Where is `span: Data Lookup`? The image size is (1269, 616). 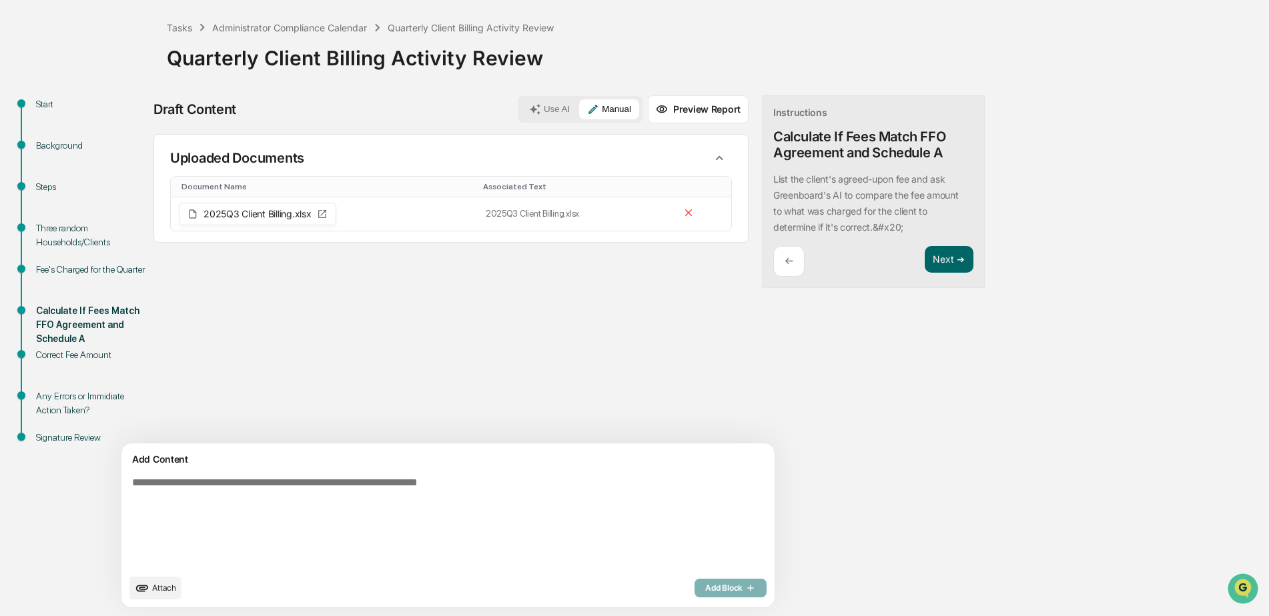 span: Data Lookup is located at coordinates (55, 200).